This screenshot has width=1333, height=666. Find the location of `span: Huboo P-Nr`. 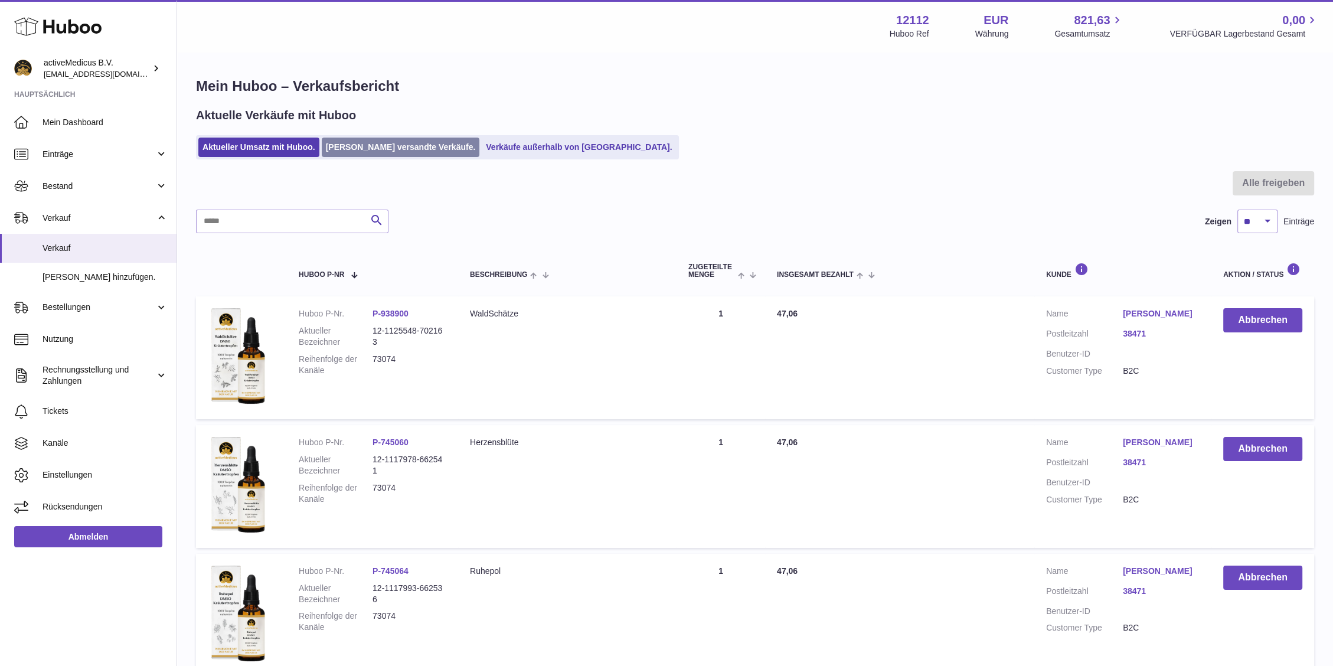

span: Huboo P-Nr is located at coordinates (321, 275).